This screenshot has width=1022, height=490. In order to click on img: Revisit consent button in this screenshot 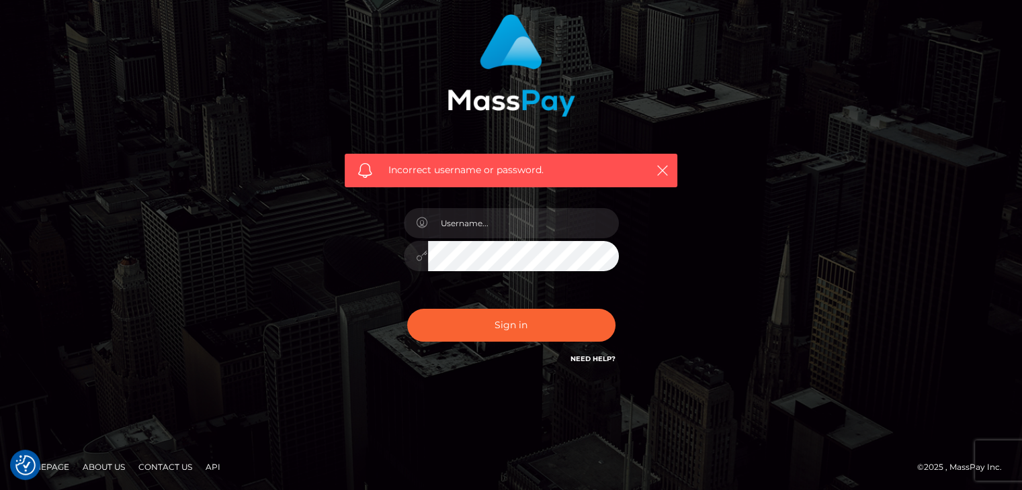, I will do `click(26, 466)`.